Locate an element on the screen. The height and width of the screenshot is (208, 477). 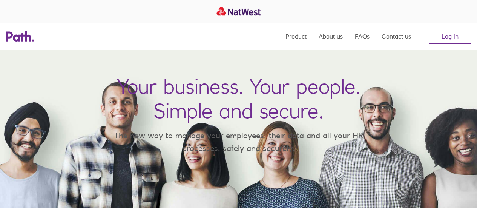
h1: Your business. Your people. Simple and secure. is located at coordinates (239, 98).